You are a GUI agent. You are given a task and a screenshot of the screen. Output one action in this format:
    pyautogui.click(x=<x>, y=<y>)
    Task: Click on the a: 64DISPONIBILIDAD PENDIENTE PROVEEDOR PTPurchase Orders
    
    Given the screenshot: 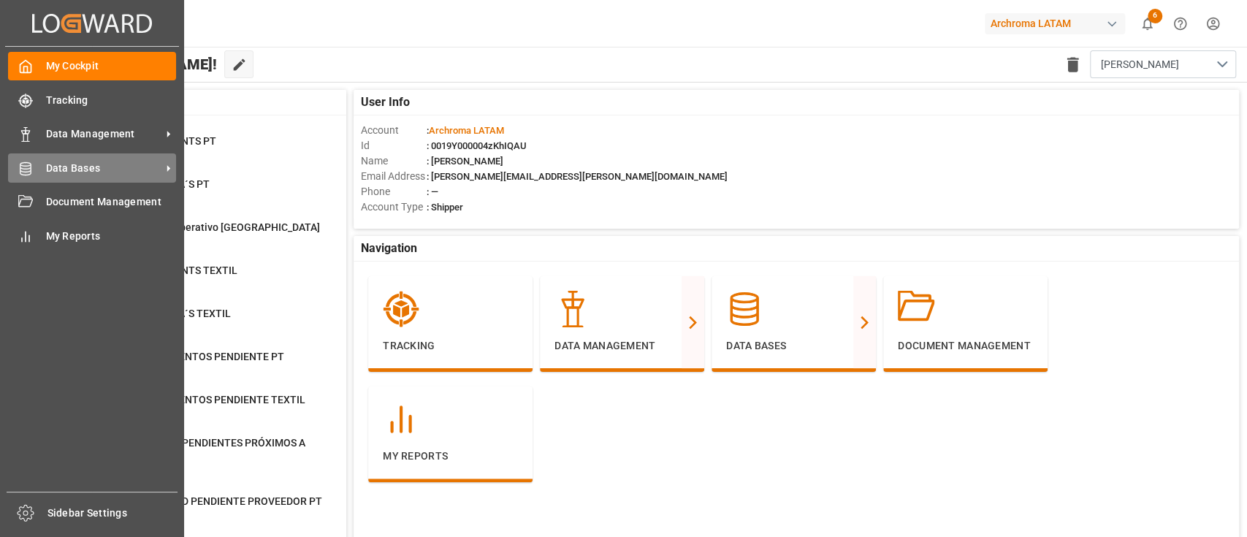 What is the action you would take?
    pyautogui.click(x=201, y=509)
    